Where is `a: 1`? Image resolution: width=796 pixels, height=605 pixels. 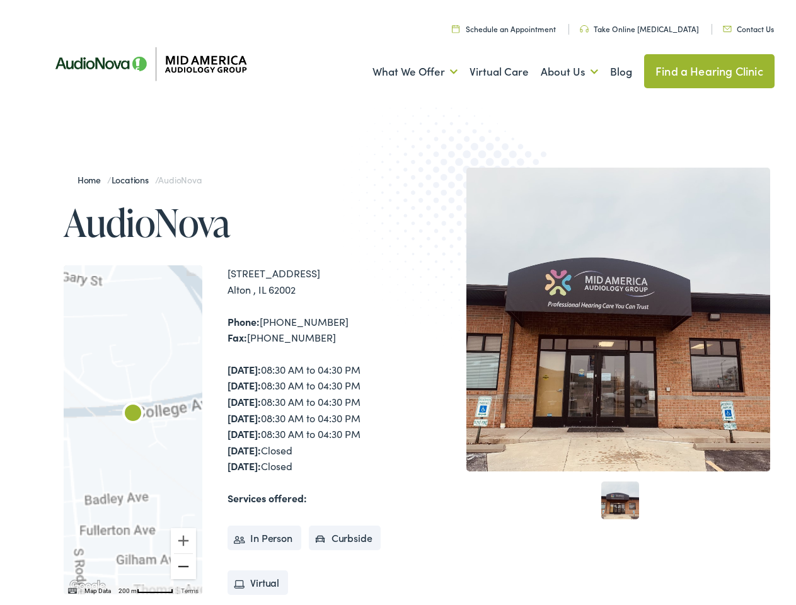 a: 1 is located at coordinates (621, 497).